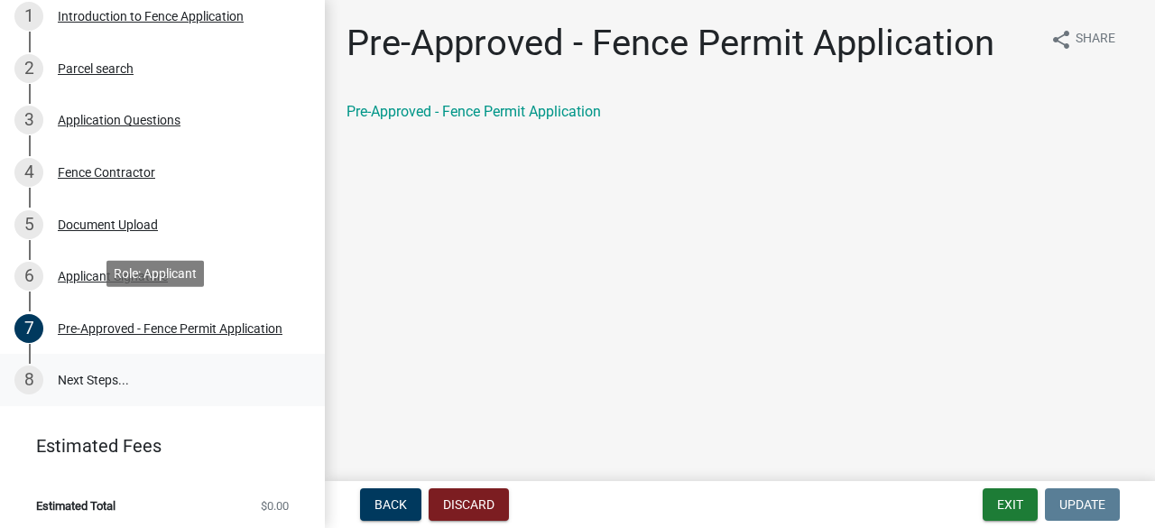 The width and height of the screenshot is (1155, 528). Describe the element at coordinates (1082, 504) in the screenshot. I see `button: Update` at that location.